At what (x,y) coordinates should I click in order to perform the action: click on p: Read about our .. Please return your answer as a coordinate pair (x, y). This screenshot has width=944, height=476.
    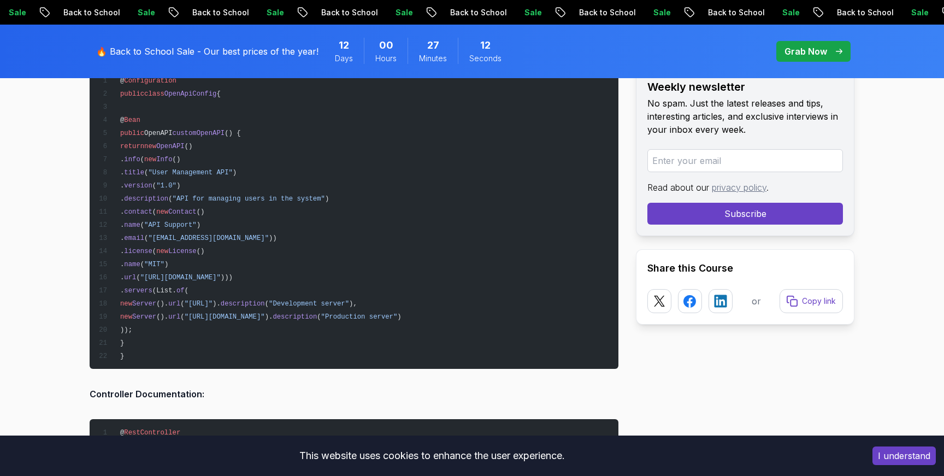
    Looking at the image, I should click on (745, 187).